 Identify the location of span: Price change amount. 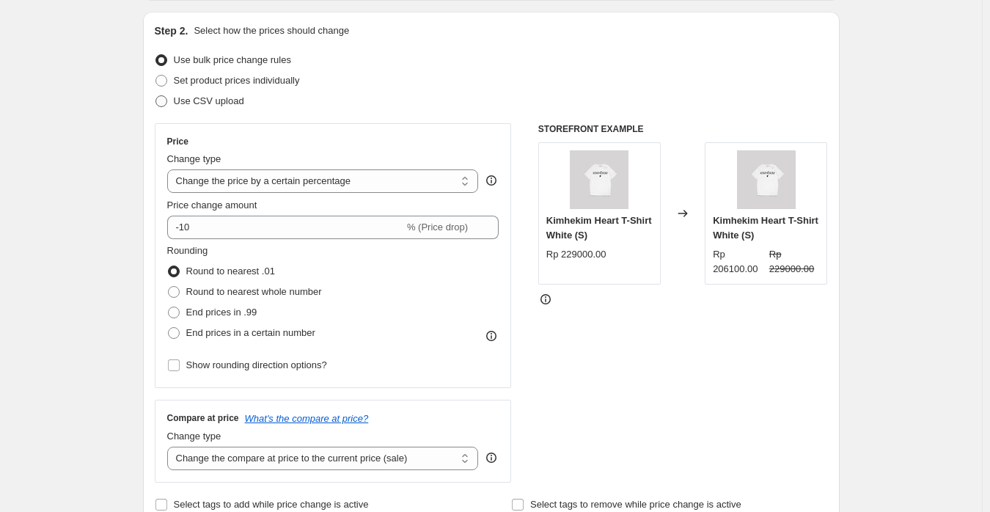
(212, 205).